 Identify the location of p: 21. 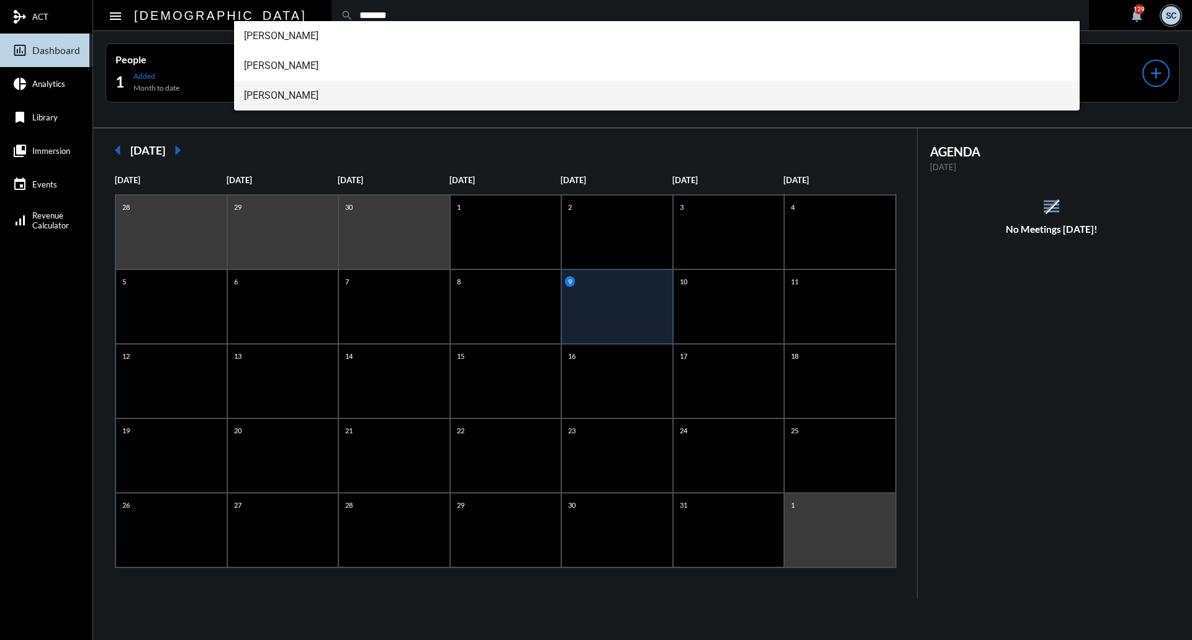
(349, 430).